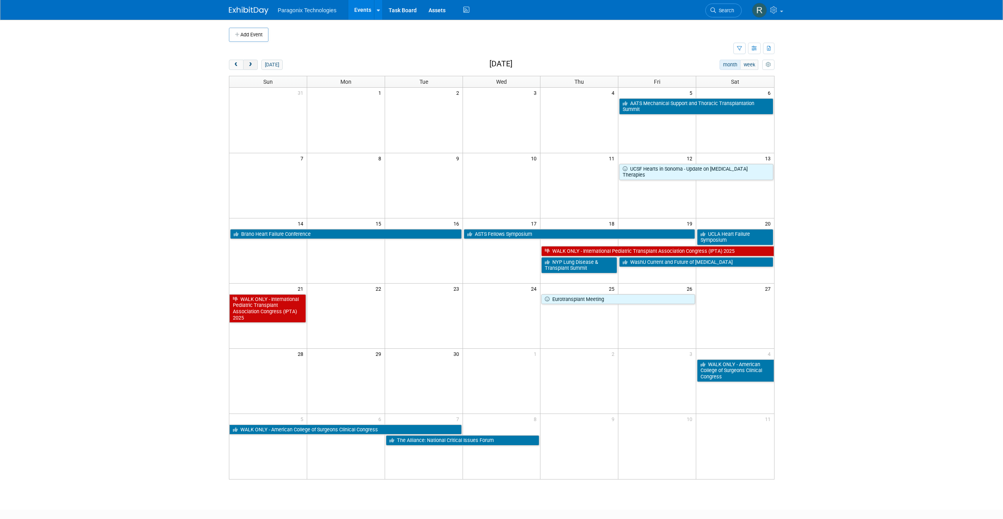  I want to click on a: Search, so click(723, 10).